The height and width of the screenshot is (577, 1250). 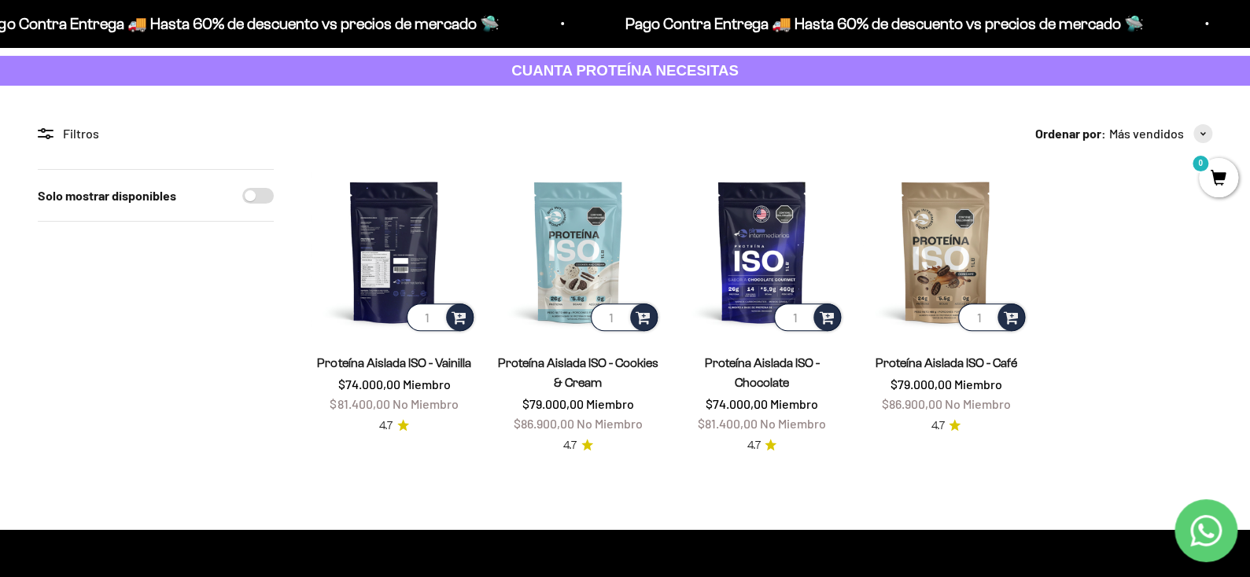 What do you see at coordinates (1146, 134) in the screenshot?
I see `span: Más vendidos` at bounding box center [1146, 134].